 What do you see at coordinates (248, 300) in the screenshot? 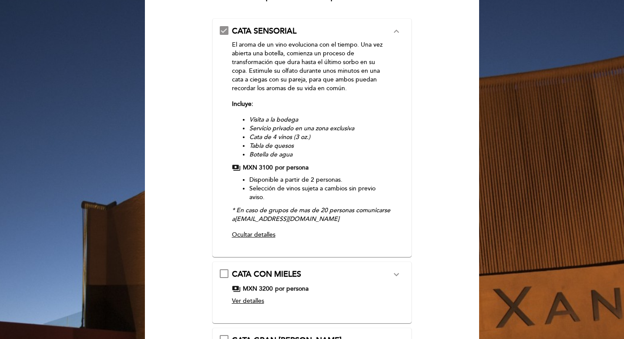
I see `span: Ver detalles` at bounding box center [248, 300].